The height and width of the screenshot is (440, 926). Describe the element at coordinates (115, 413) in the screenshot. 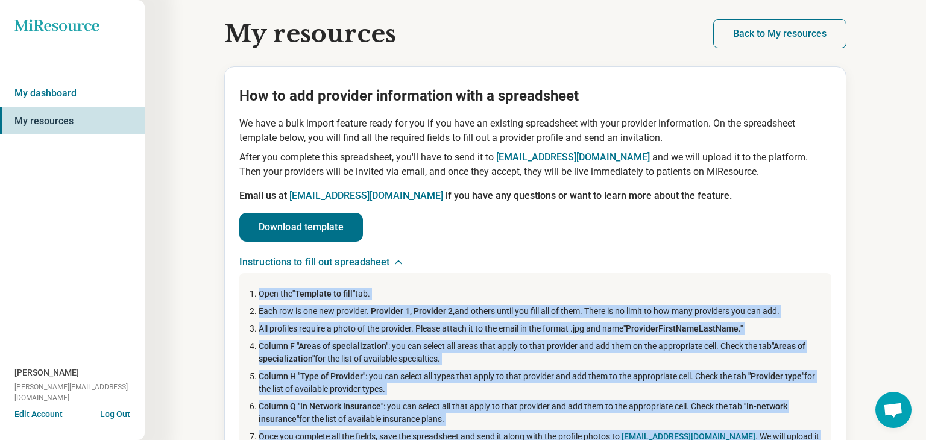

I see `button: Log Out` at that location.